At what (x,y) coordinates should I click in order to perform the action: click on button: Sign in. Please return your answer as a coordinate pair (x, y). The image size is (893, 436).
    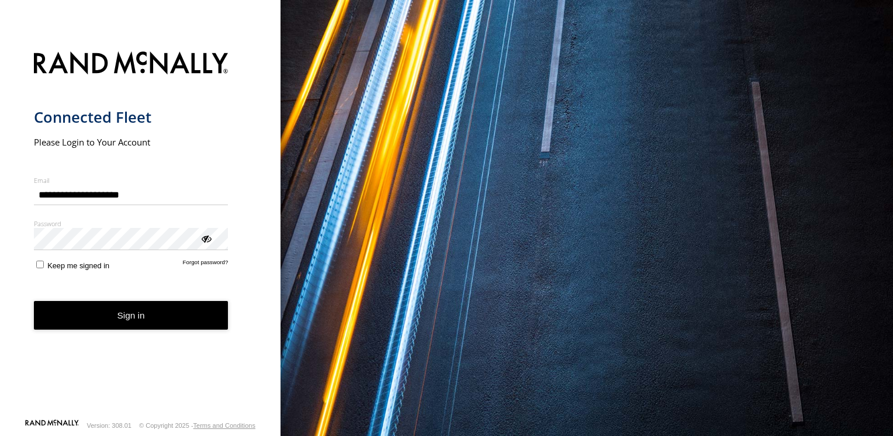
    Looking at the image, I should click on (131, 315).